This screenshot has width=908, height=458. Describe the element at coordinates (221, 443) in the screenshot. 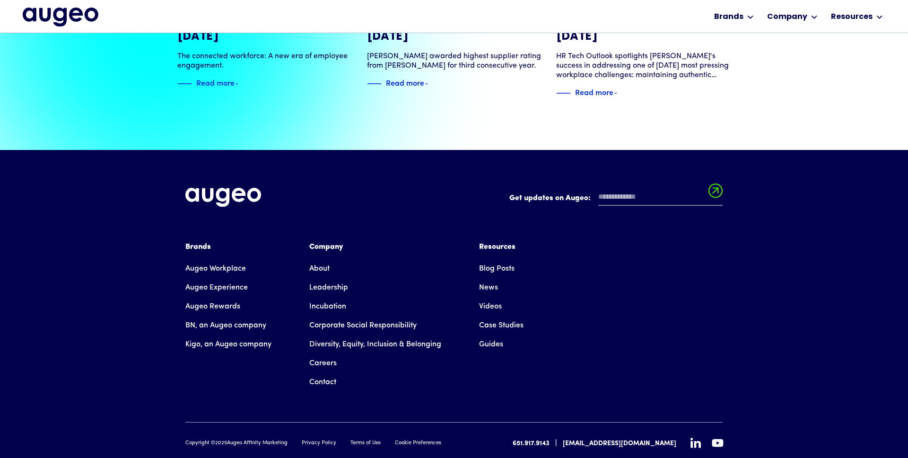

I see `span: 2025` at that location.